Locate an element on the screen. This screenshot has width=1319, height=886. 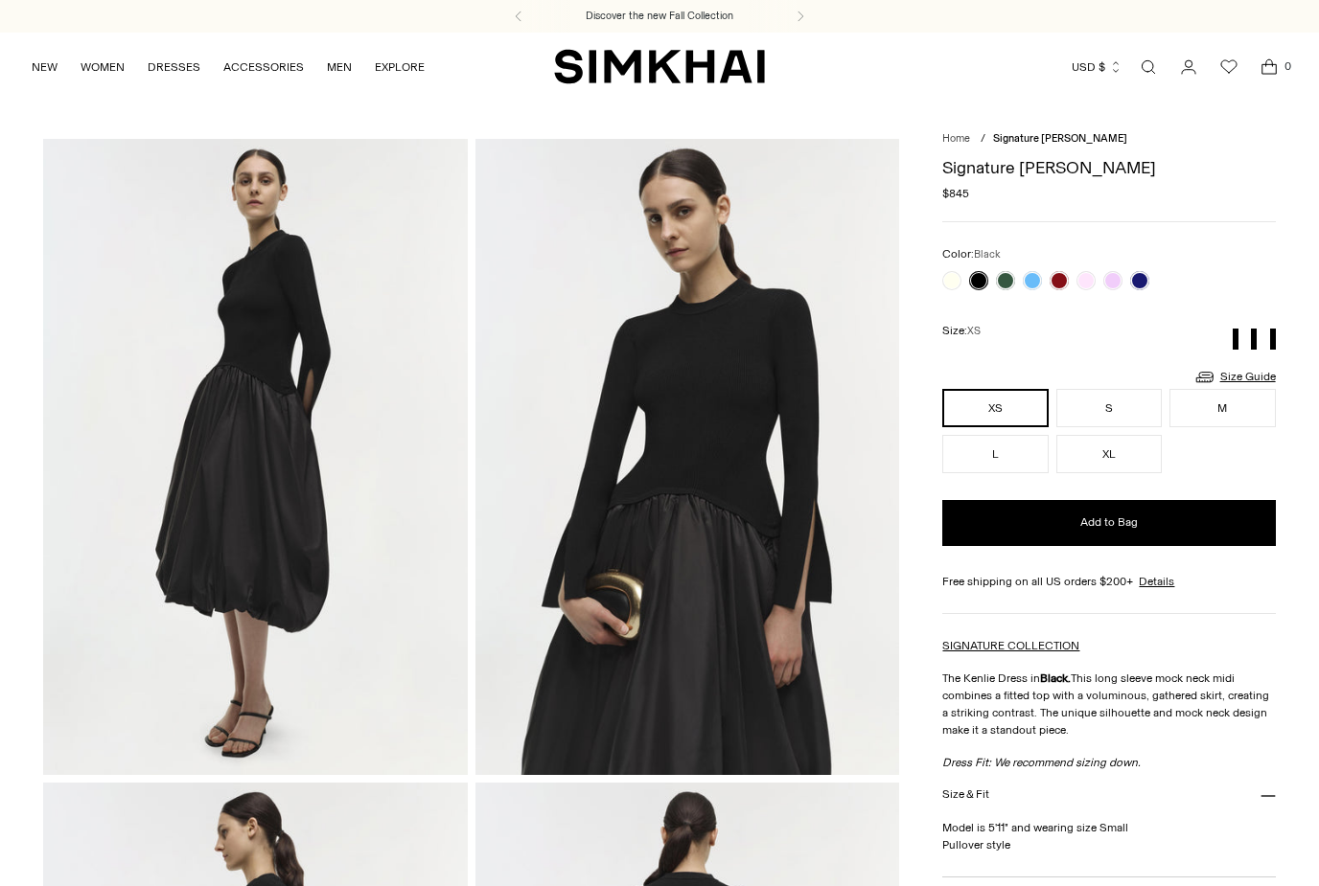
label: Size: is located at coordinates (961, 331).